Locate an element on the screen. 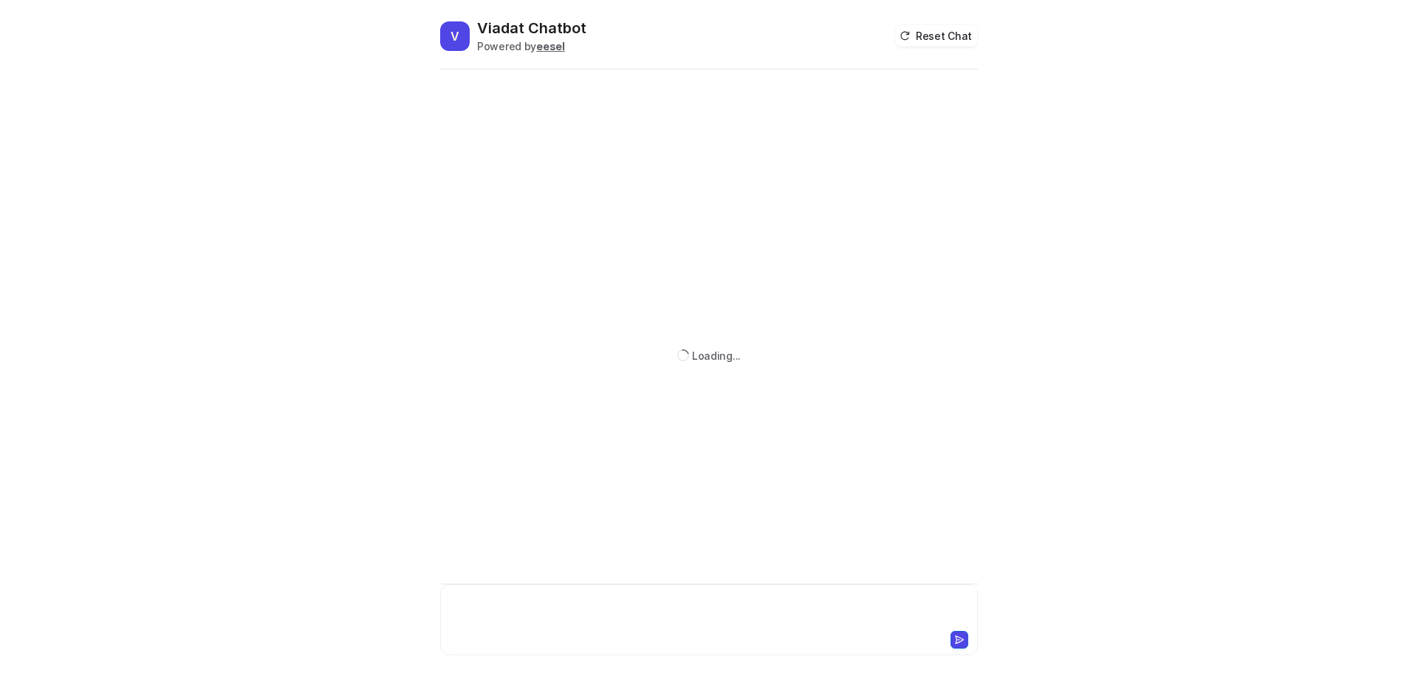 The image size is (1418, 673). h2: Viadat Chatbot is located at coordinates (532, 28).